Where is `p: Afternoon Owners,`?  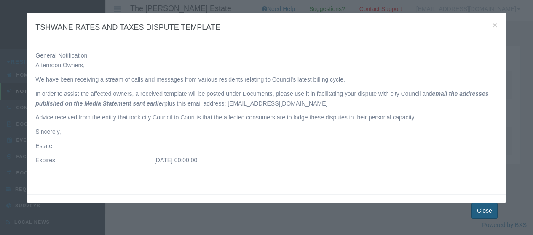 p: Afternoon Owners, is located at coordinates (266, 65).